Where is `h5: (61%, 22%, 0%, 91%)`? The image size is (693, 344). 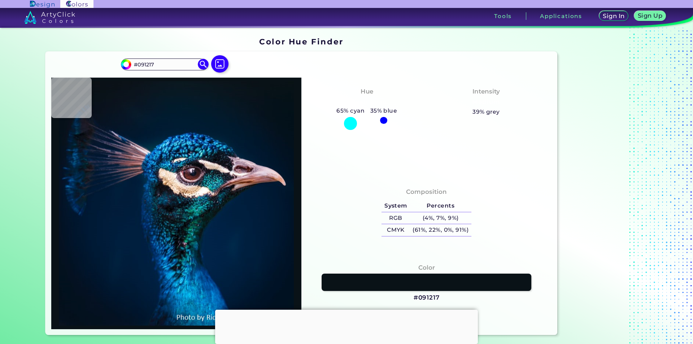
h5: (61%, 22%, 0%, 91%) is located at coordinates (441, 230).